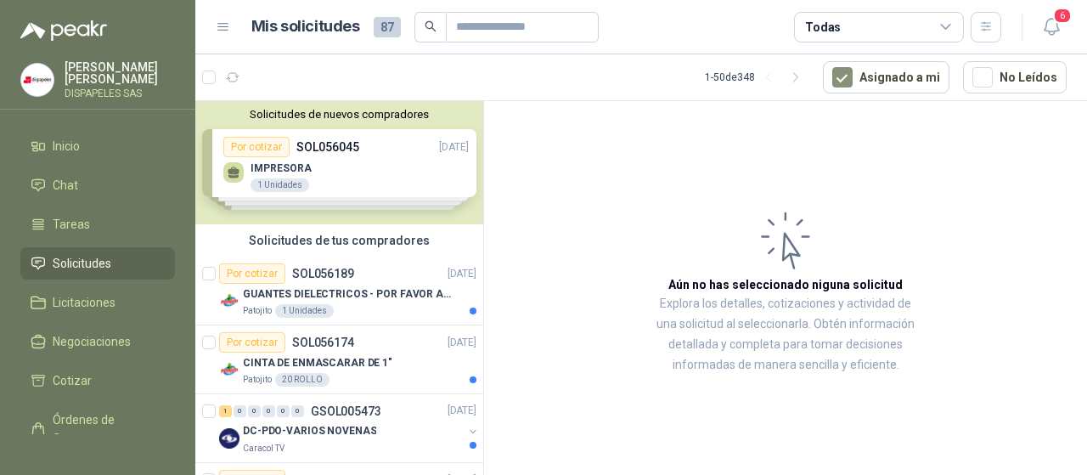 Image resolution: width=1087 pixels, height=475 pixels. Describe the element at coordinates (98, 263) in the screenshot. I see `a: Solicitudes` at that location.